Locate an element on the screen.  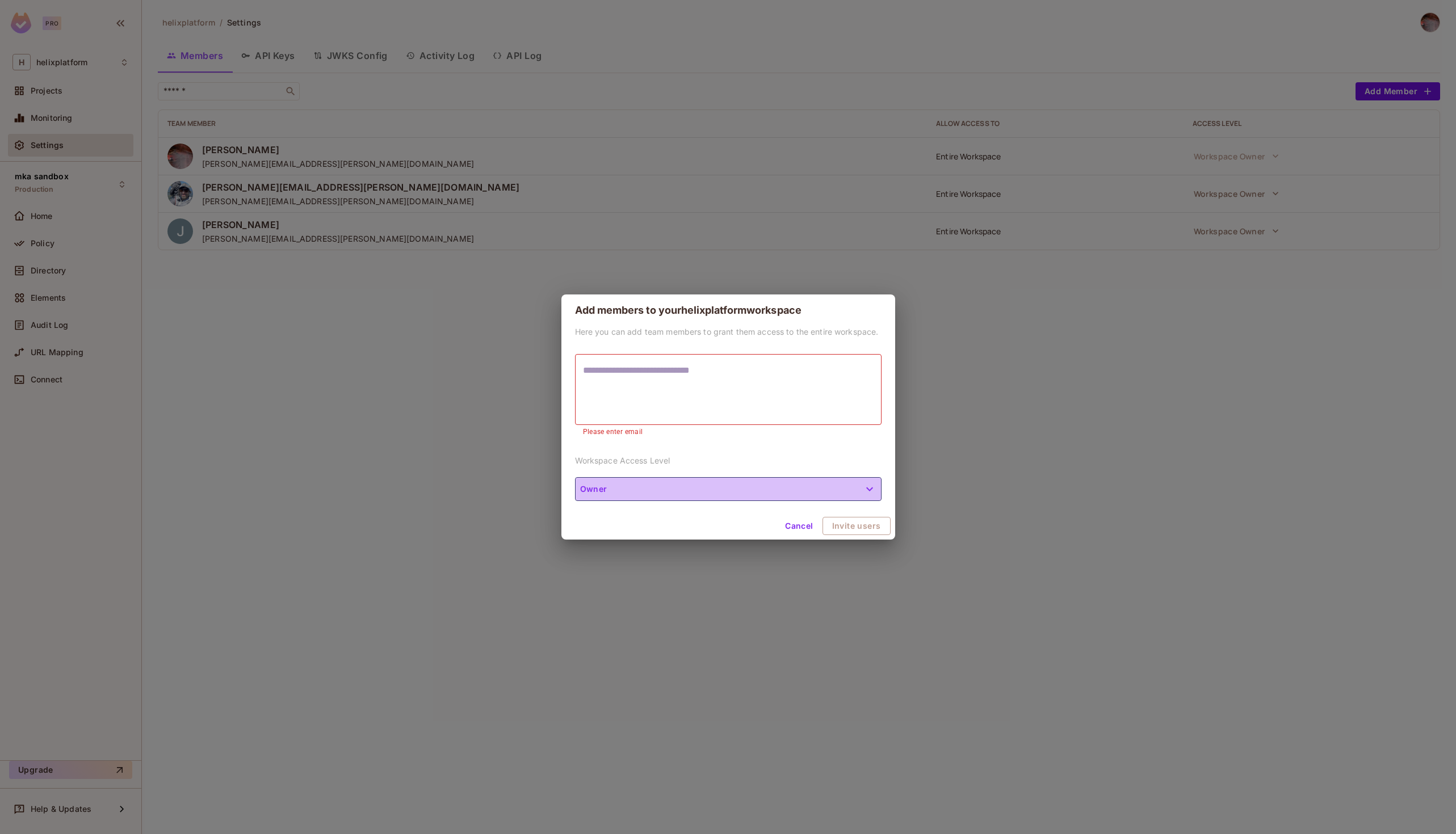
p: Workspace Access Level is located at coordinates (728, 460).